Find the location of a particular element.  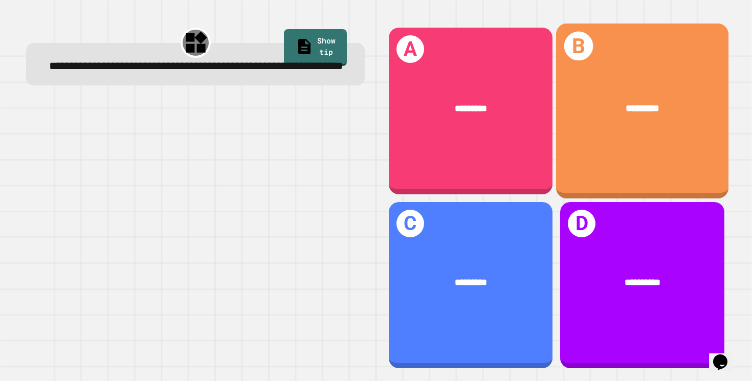

h1: B is located at coordinates (578, 46).